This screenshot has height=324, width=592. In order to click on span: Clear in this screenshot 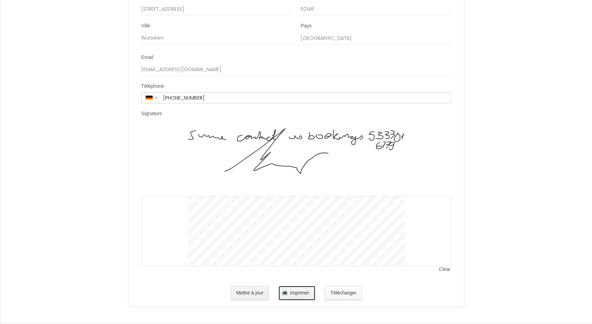, I will do `click(445, 270)`.